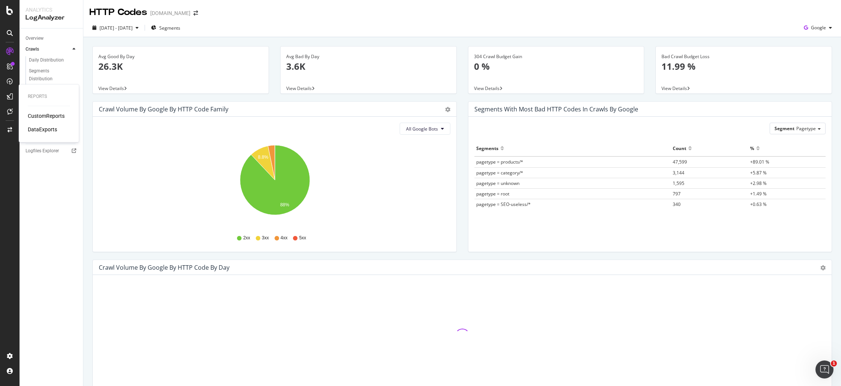 This screenshot has width=841, height=386. Describe the element at coordinates (181, 66) in the screenshot. I see `p: 26.3K` at that location.